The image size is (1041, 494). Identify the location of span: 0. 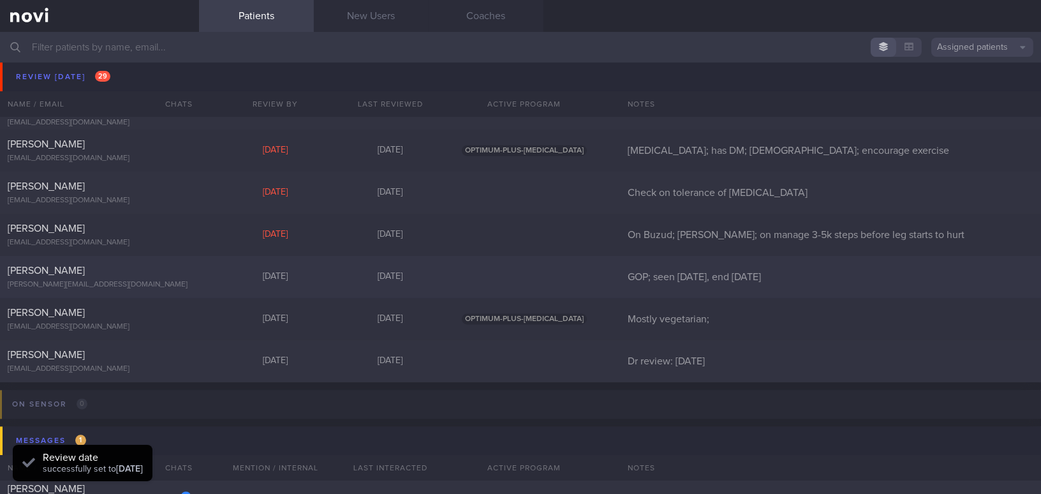
(82, 403).